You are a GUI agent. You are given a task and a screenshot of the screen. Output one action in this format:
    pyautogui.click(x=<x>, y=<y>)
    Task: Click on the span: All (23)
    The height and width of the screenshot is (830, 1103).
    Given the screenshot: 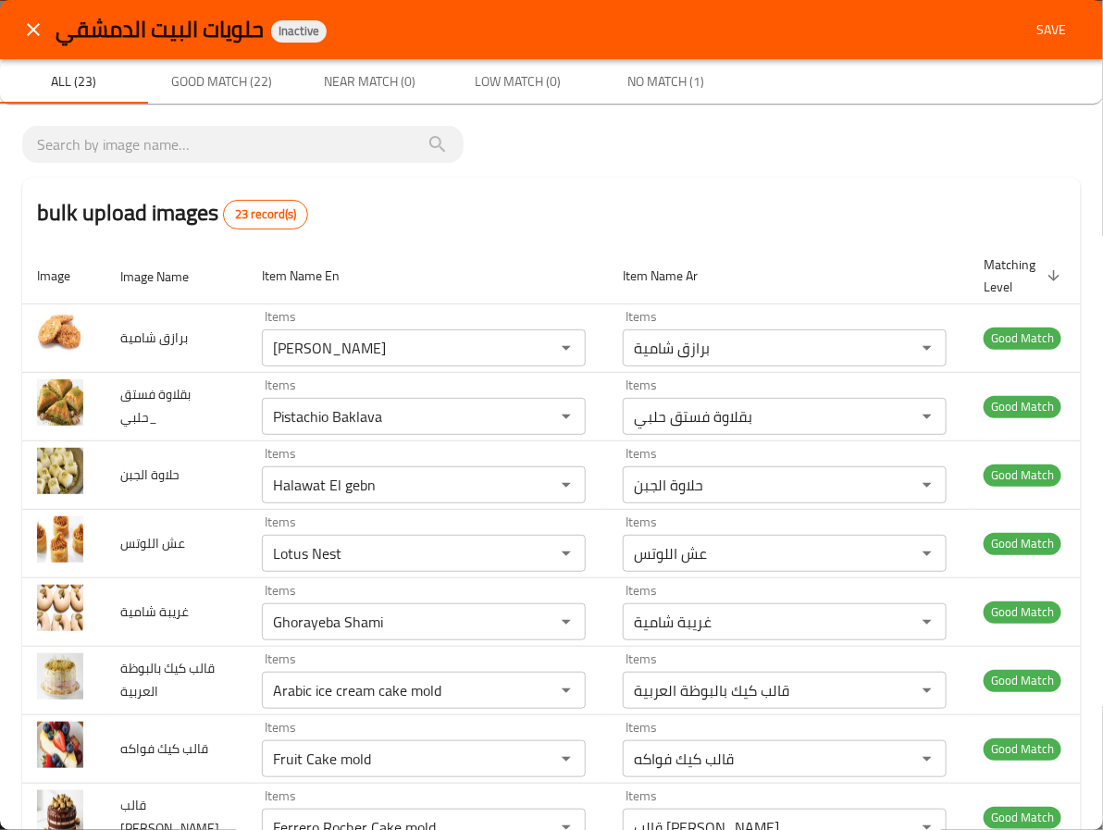 What is the action you would take?
    pyautogui.click(x=74, y=81)
    